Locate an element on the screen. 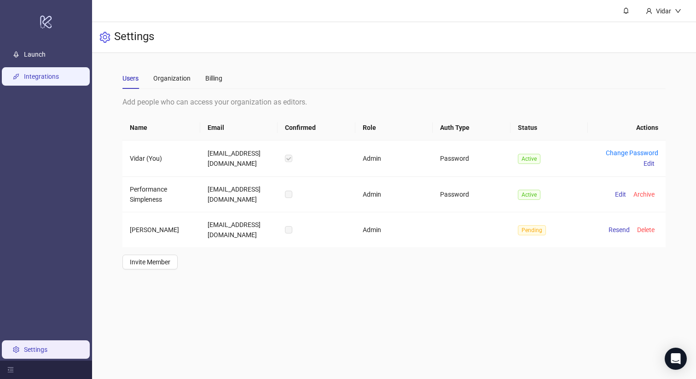  button: Invite Member is located at coordinates (150, 262).